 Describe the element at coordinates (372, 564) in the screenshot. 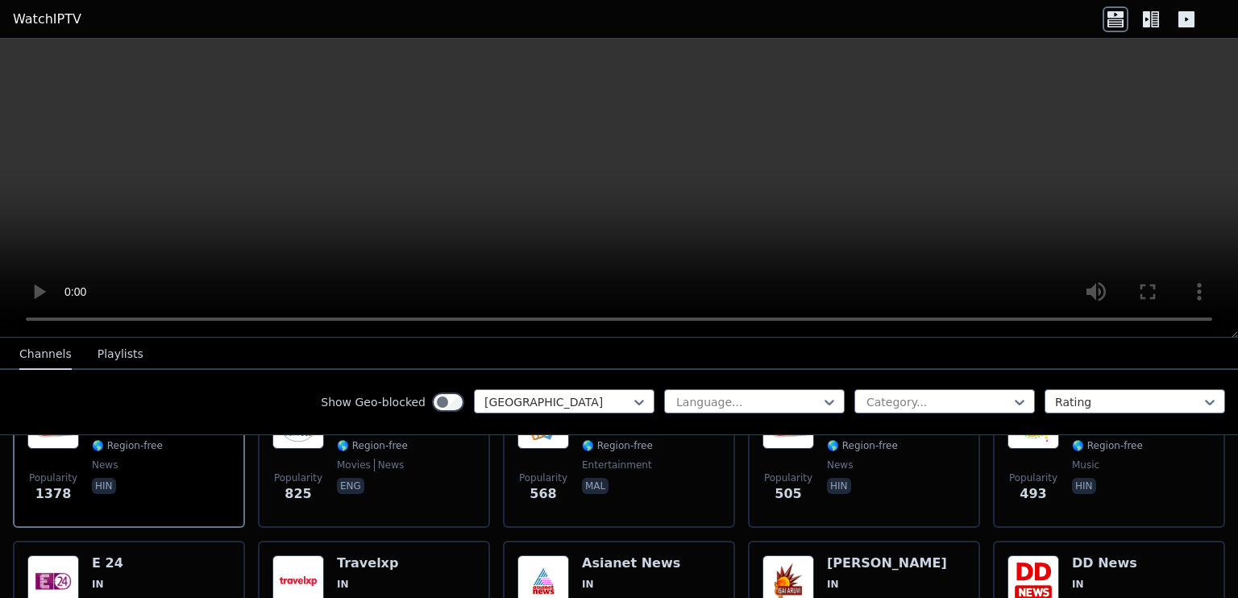

I see `h6: Travelxp` at that location.